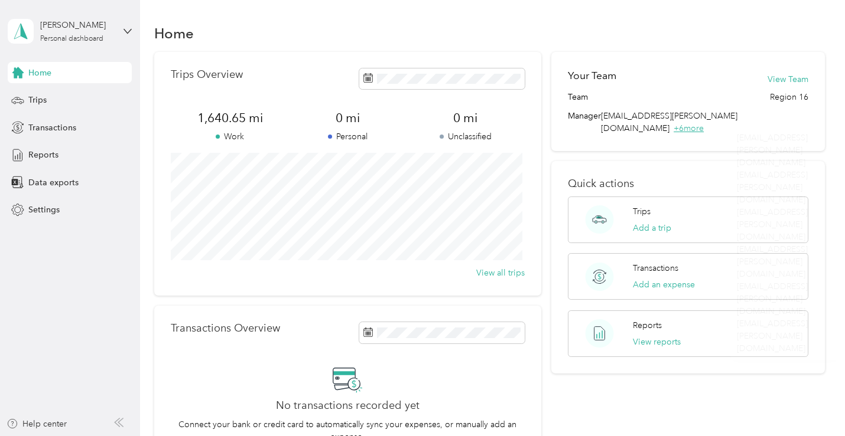 Image resolution: width=845 pixels, height=436 pixels. What do you see at coordinates (40, 73) in the screenshot?
I see `span: Home` at bounding box center [40, 73].